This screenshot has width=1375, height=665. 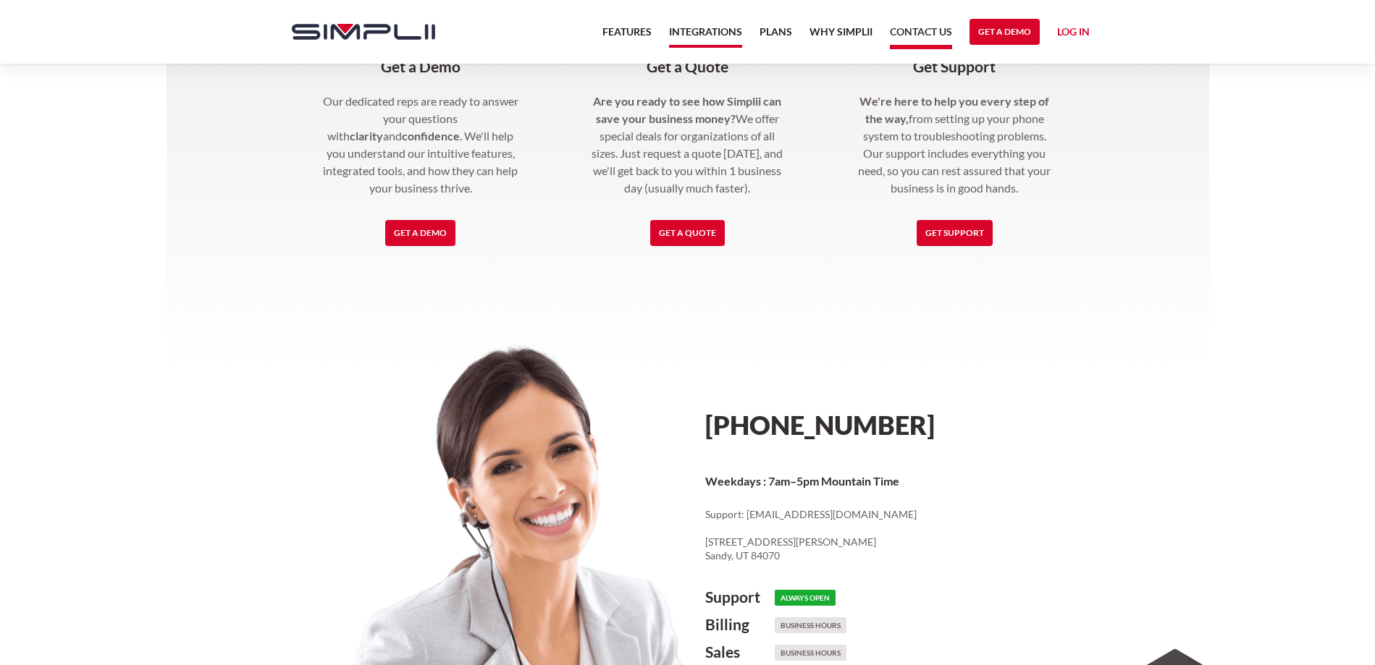 I want to click on a: Log in, so click(x=1073, y=34).